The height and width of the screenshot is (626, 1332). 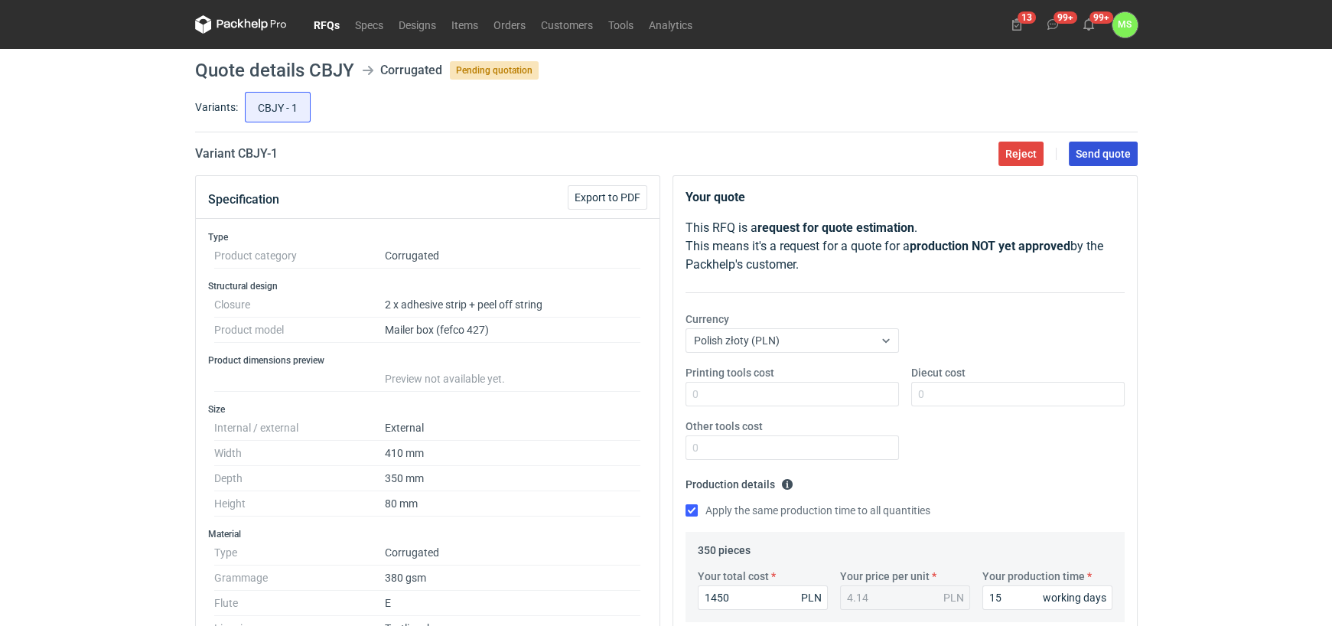 I want to click on button: Send quote, so click(x=1103, y=154).